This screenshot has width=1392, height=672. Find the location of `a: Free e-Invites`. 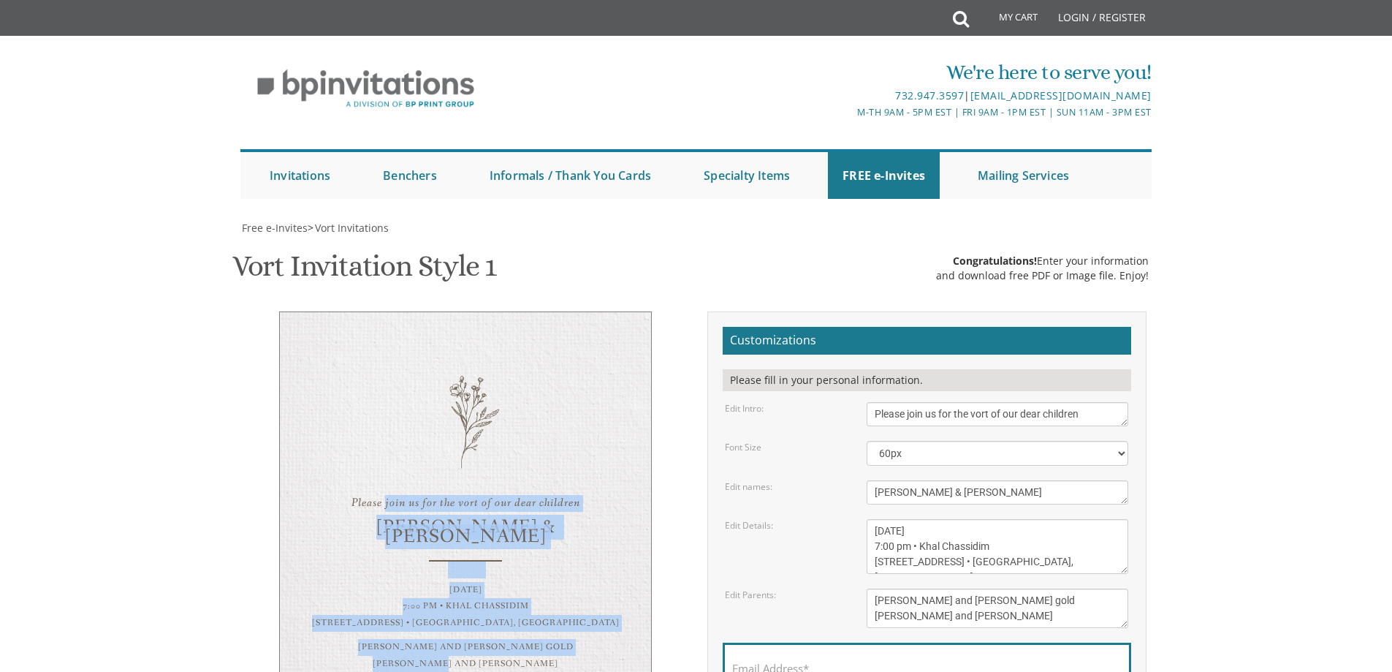

a: Free e-Invites is located at coordinates (274, 227).